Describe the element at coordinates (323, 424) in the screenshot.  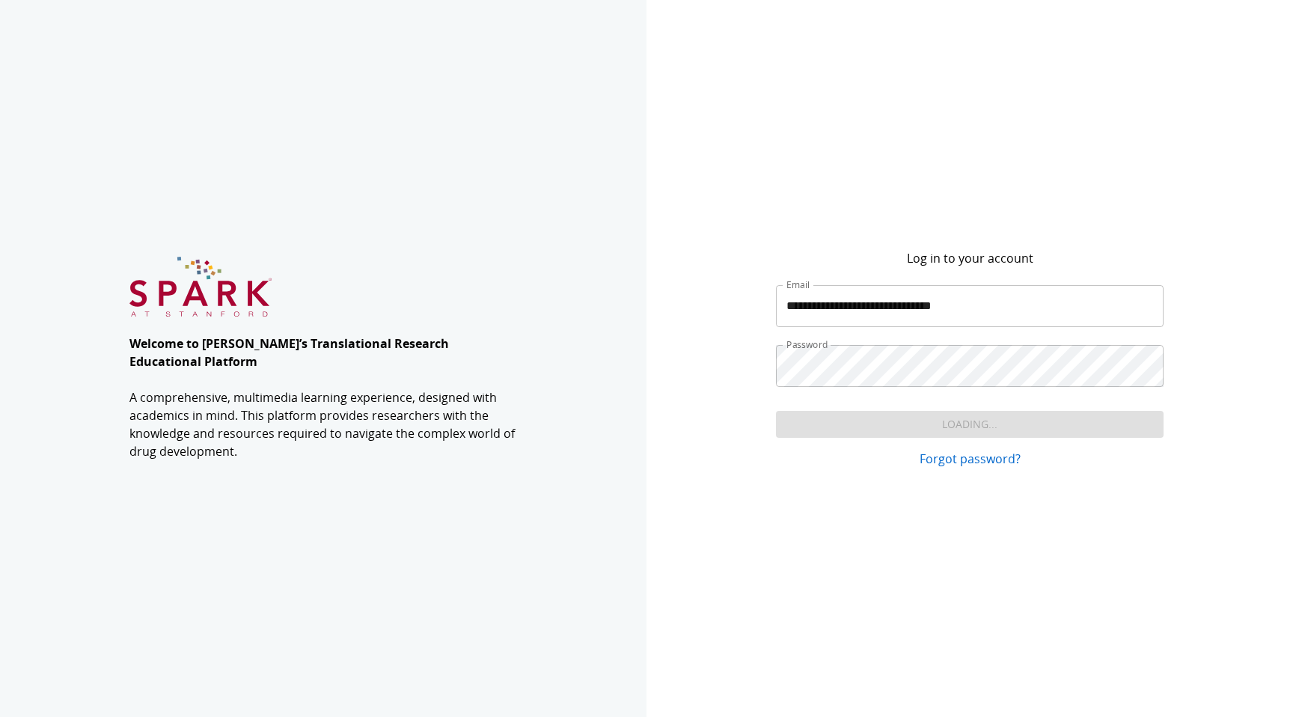
I see `p: A comprehensive, multimedia learning experience, designed with academics in mind. This platform p...` at that location.